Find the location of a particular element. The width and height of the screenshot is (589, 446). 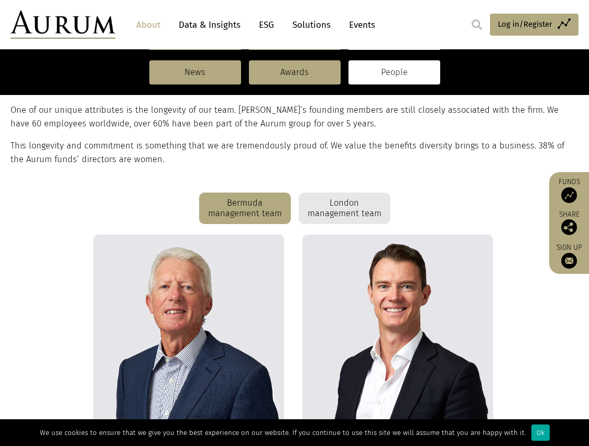

div: Ok is located at coordinates (541, 432).